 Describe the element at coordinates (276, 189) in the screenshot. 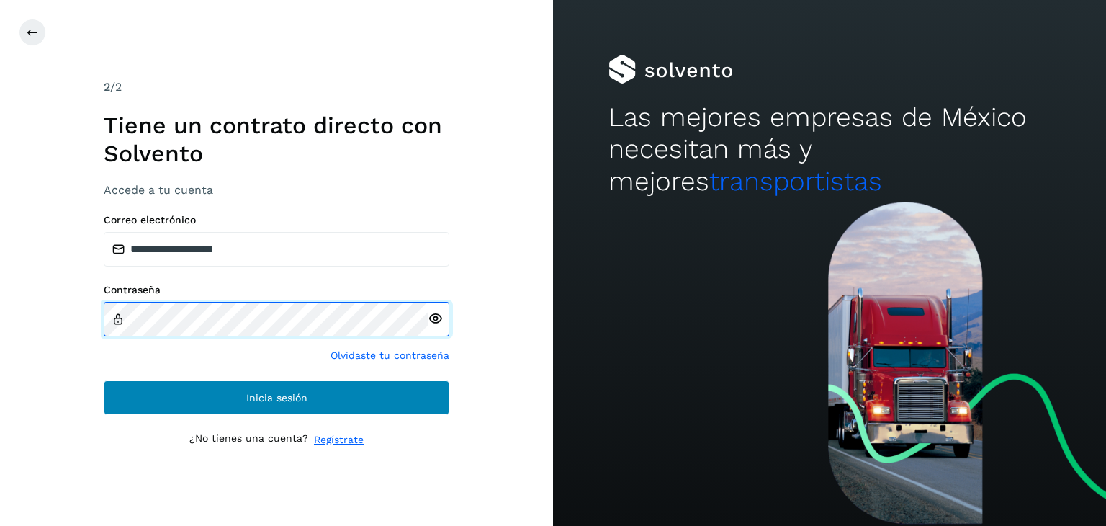

I see `h3: Accede a tu cuenta` at that location.